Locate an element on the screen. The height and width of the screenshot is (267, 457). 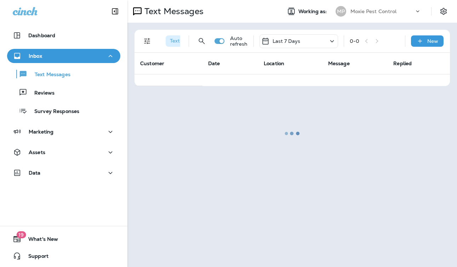
p: Assets is located at coordinates (37, 152).